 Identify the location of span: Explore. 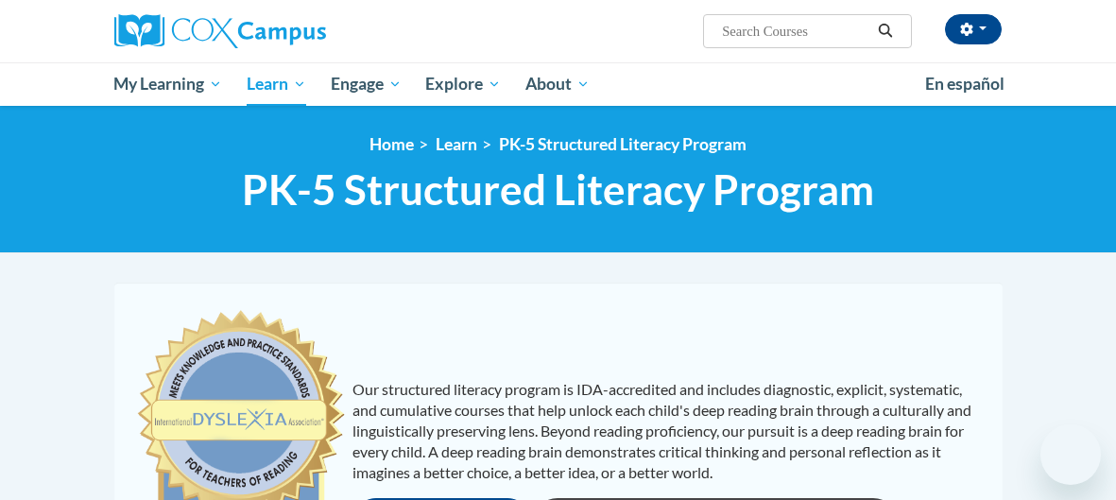
(463, 84).